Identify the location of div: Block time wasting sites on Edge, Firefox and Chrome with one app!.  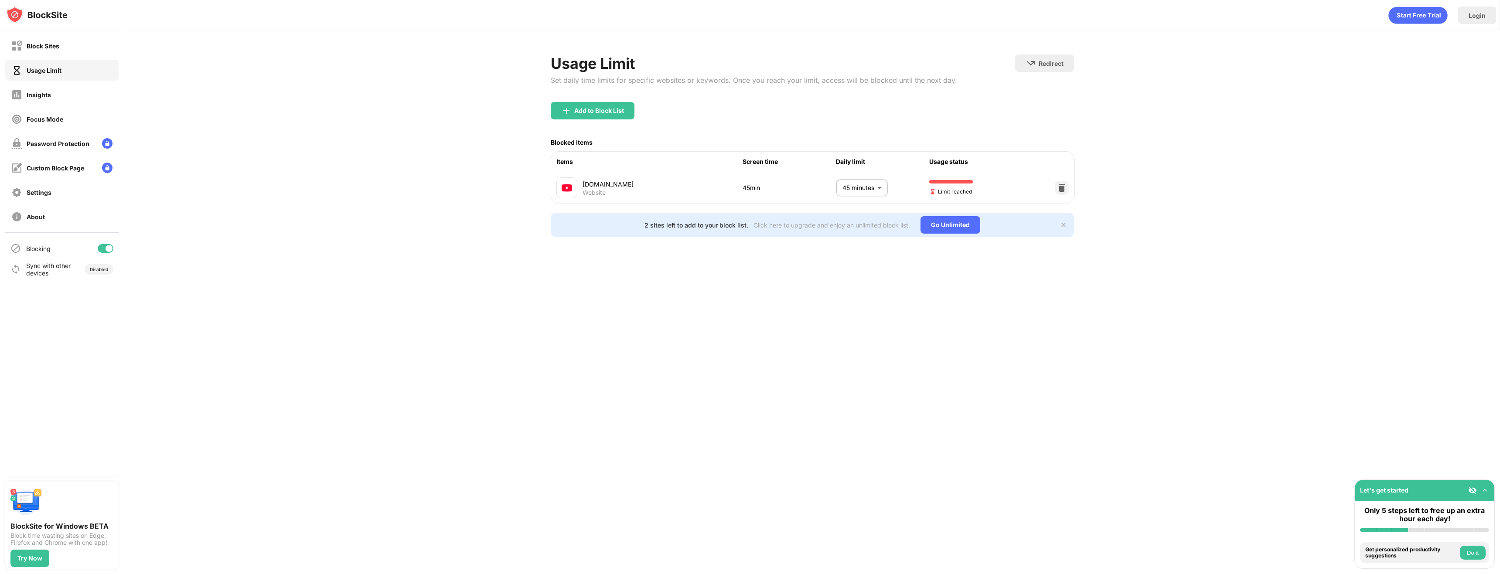
(62, 540).